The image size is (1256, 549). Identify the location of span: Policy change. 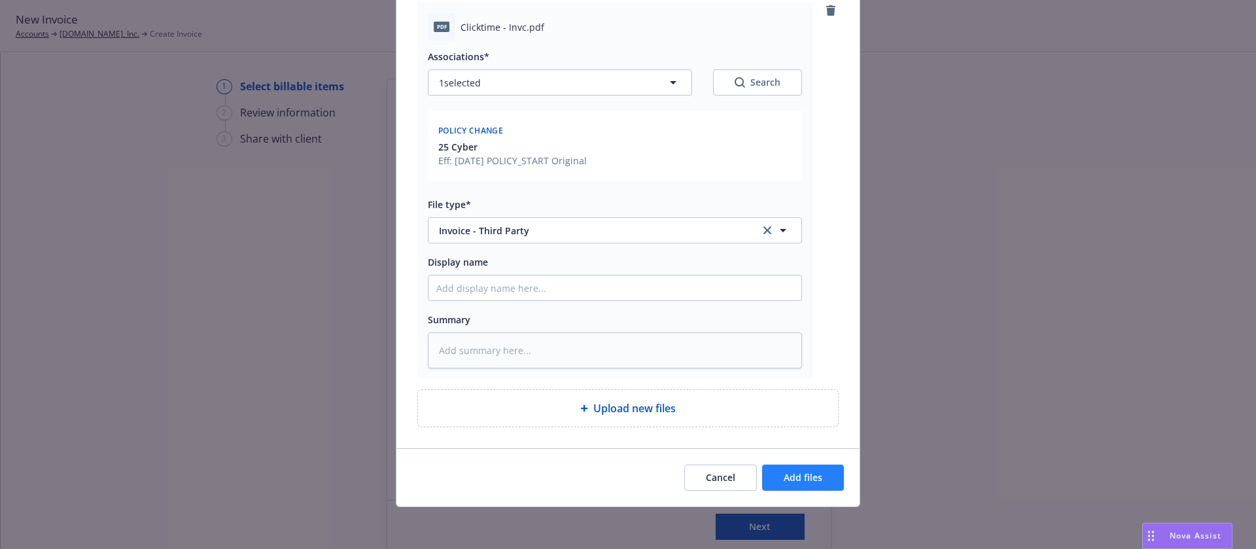
(470, 130).